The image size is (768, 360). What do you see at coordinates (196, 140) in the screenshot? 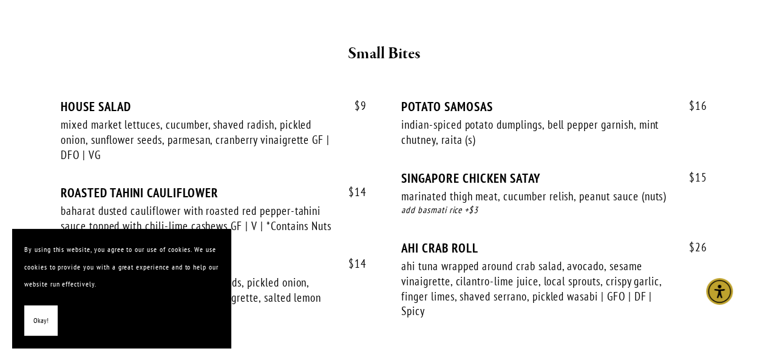
I see `div: mixed market lettuces, cucumber, shaved radish, pickled onion, sunflower seeds, parmesan, cranber...` at bounding box center [196, 140].